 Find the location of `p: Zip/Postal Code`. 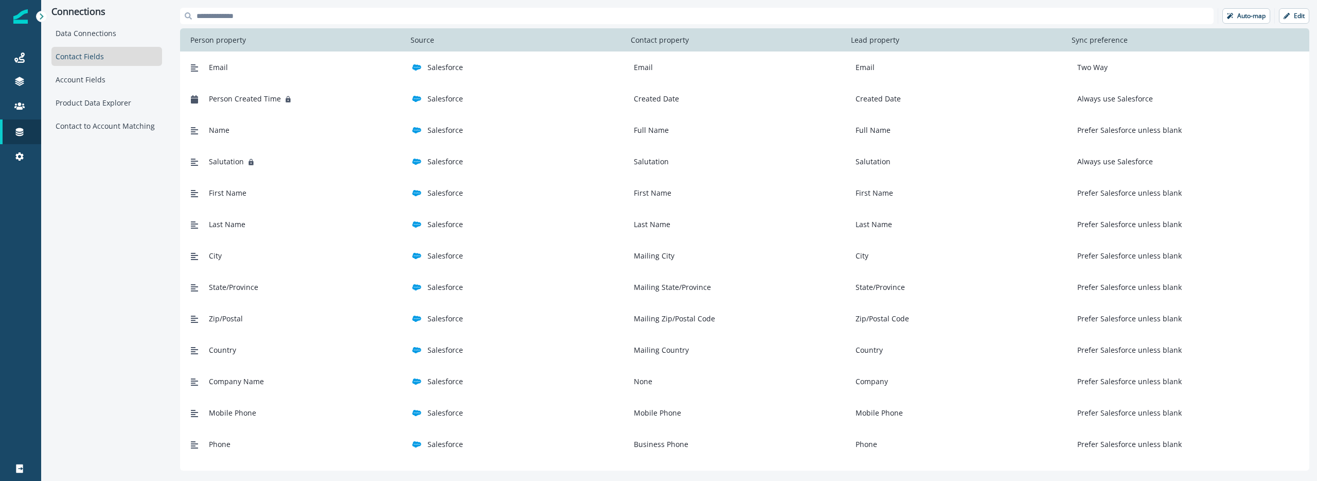

p: Zip/Postal Code is located at coordinates (880, 318).